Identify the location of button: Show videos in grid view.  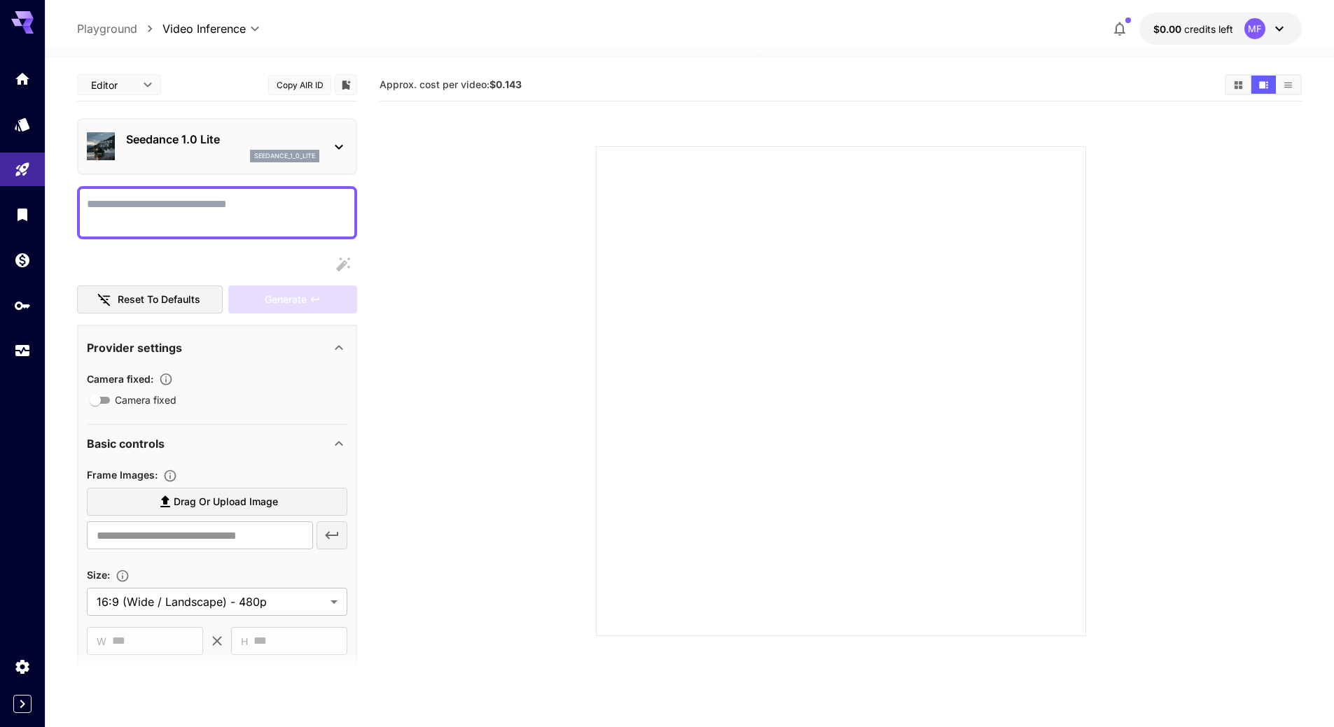
(1238, 85).